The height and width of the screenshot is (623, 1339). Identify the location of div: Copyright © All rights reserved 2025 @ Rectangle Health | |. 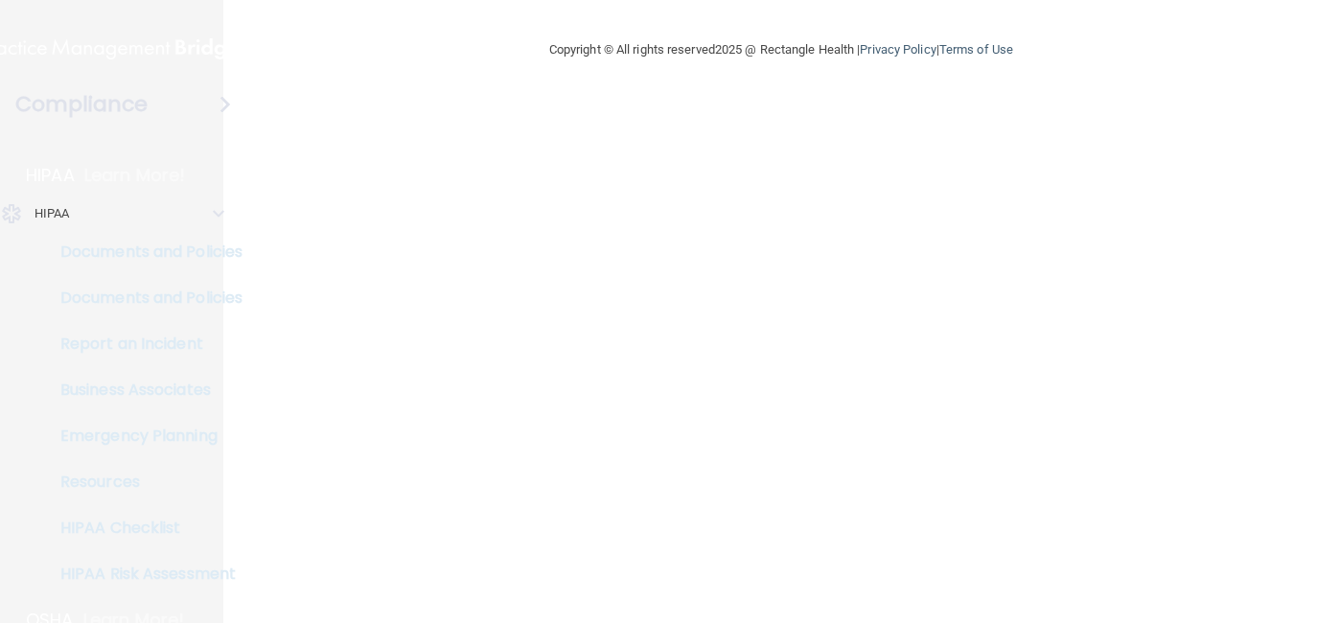
(781, 50).